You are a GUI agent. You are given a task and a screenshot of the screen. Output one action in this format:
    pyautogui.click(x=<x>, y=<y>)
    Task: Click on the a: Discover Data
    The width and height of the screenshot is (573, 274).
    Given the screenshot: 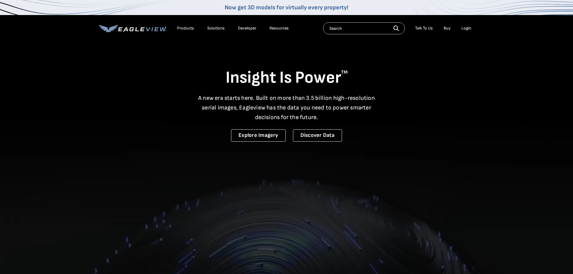 What is the action you would take?
    pyautogui.click(x=317, y=135)
    